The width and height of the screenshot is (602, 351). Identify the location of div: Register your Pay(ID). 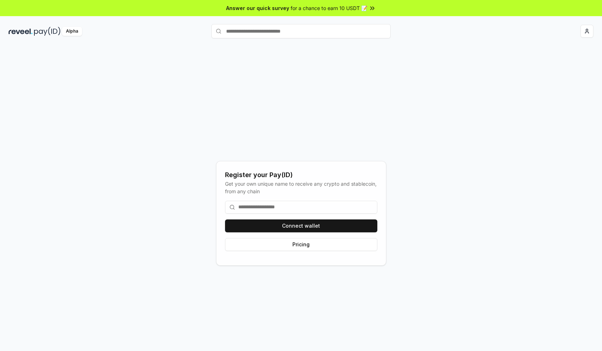
(301, 175).